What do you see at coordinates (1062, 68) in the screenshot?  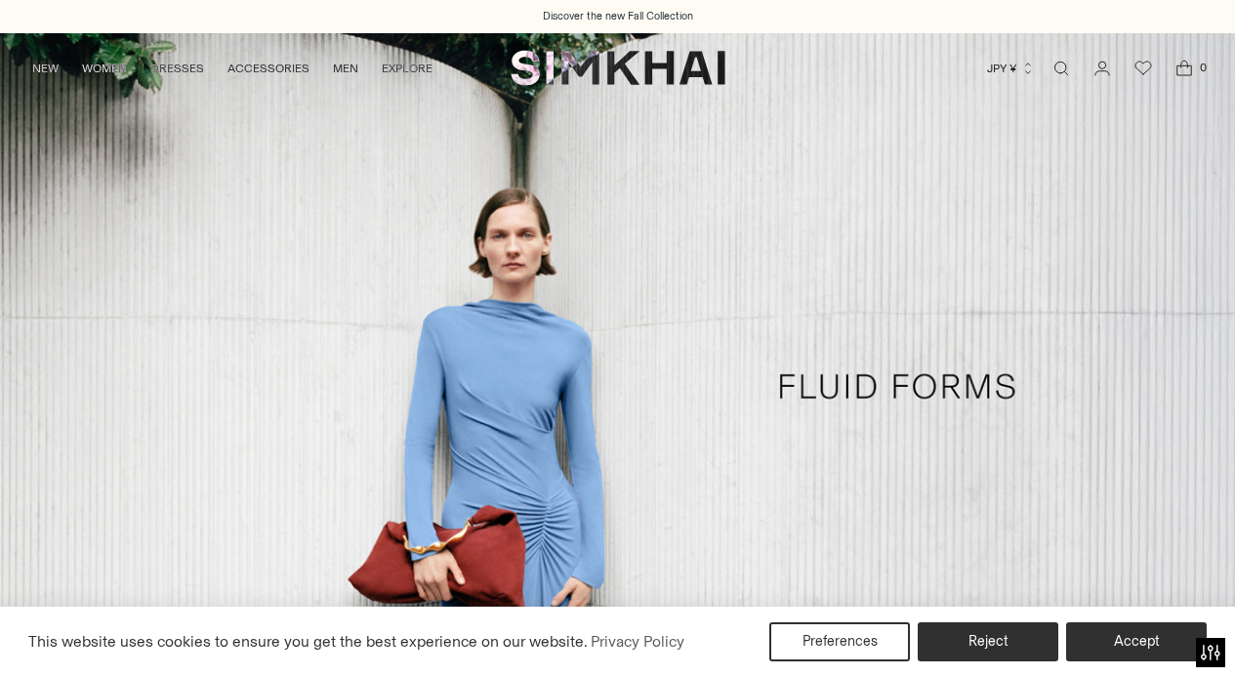 I see `a: Open search modal` at bounding box center [1062, 68].